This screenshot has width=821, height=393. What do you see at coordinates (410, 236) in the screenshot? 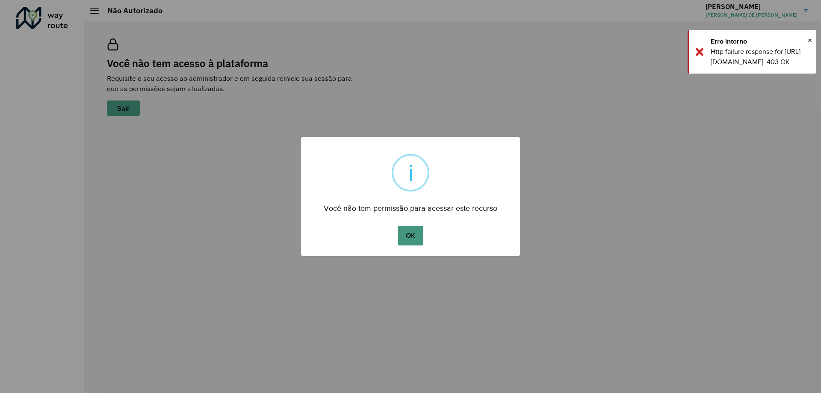
I see `button: OK` at bounding box center [410, 236].